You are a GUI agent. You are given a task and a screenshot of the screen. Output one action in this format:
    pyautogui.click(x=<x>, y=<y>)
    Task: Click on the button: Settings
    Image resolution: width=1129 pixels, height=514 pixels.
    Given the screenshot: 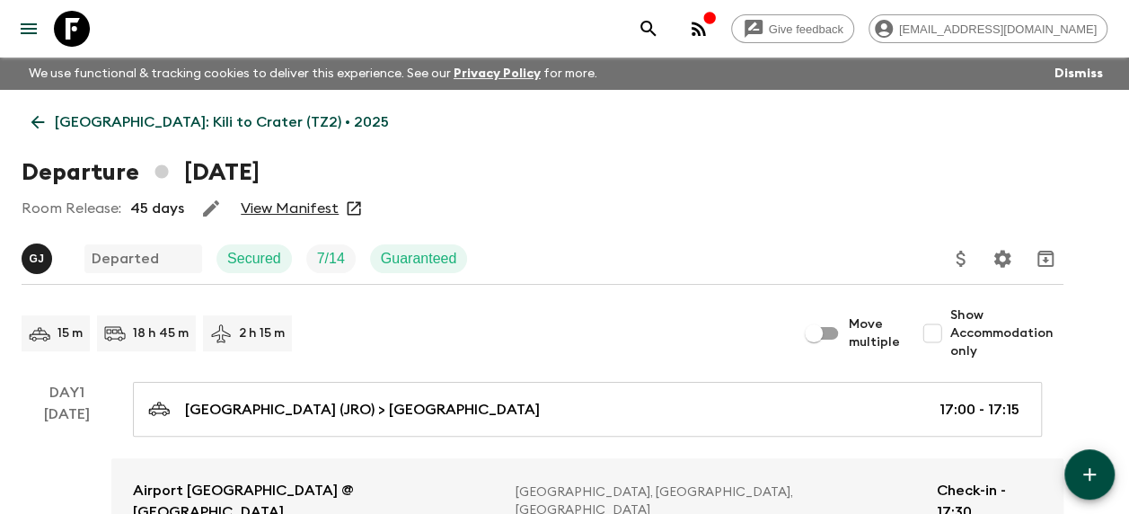 What is the action you would take?
    pyautogui.click(x=1002, y=259)
    